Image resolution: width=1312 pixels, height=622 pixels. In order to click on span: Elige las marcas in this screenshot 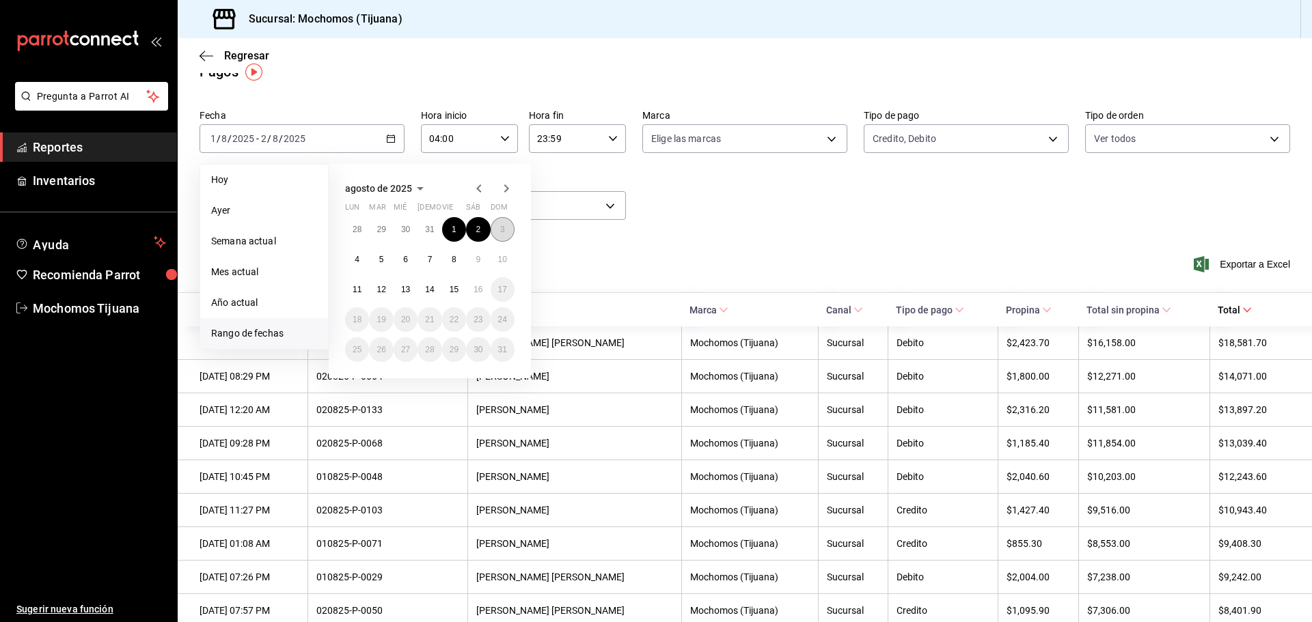, I will do `click(686, 139)`.